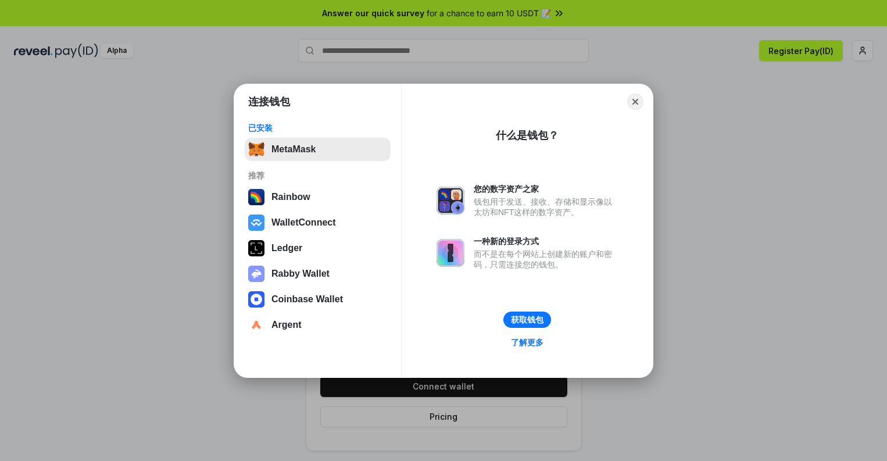  Describe the element at coordinates (546, 241) in the screenshot. I see `div: 一种新的登录方式` at that location.